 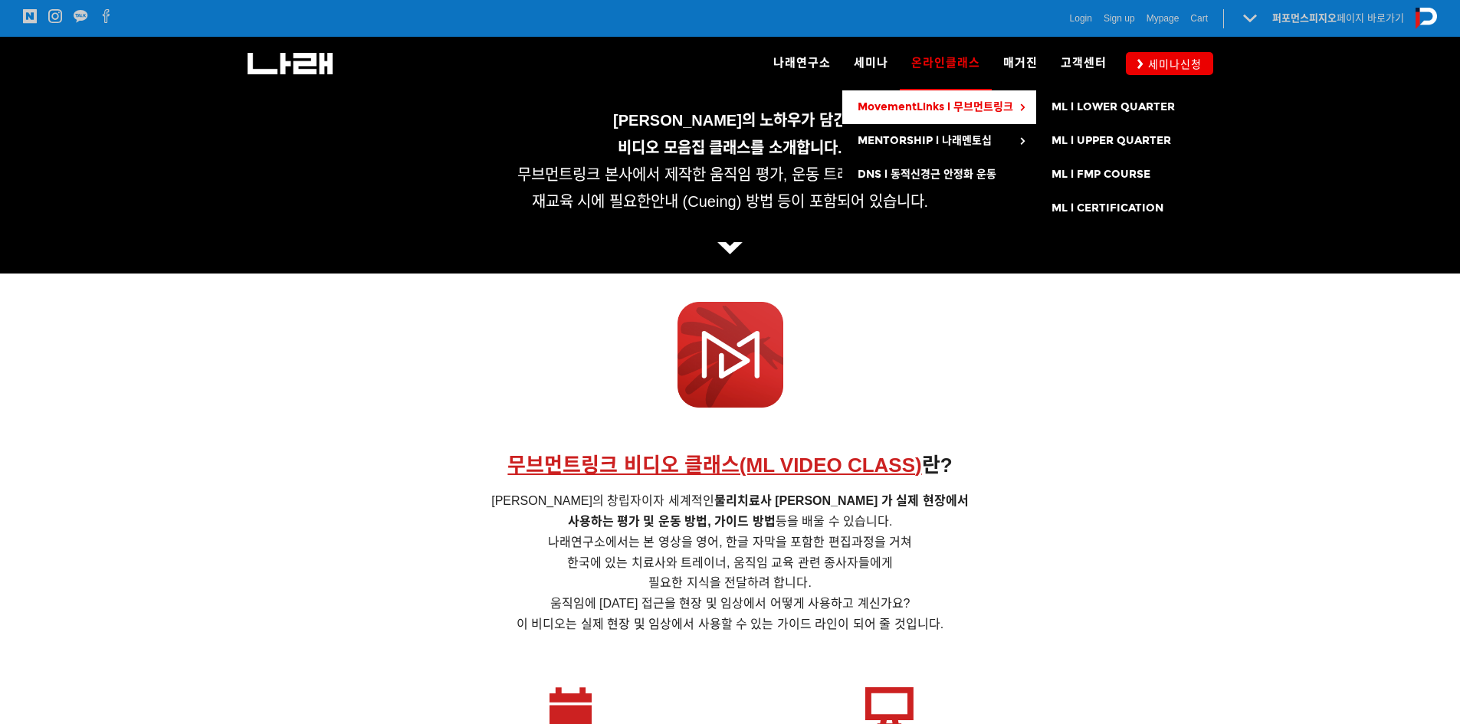 I want to click on span: 무브먼트링크 본사에서 제작한 움직임 평가, 운동 트레이닝 및 중재와, so click(x=729, y=175).